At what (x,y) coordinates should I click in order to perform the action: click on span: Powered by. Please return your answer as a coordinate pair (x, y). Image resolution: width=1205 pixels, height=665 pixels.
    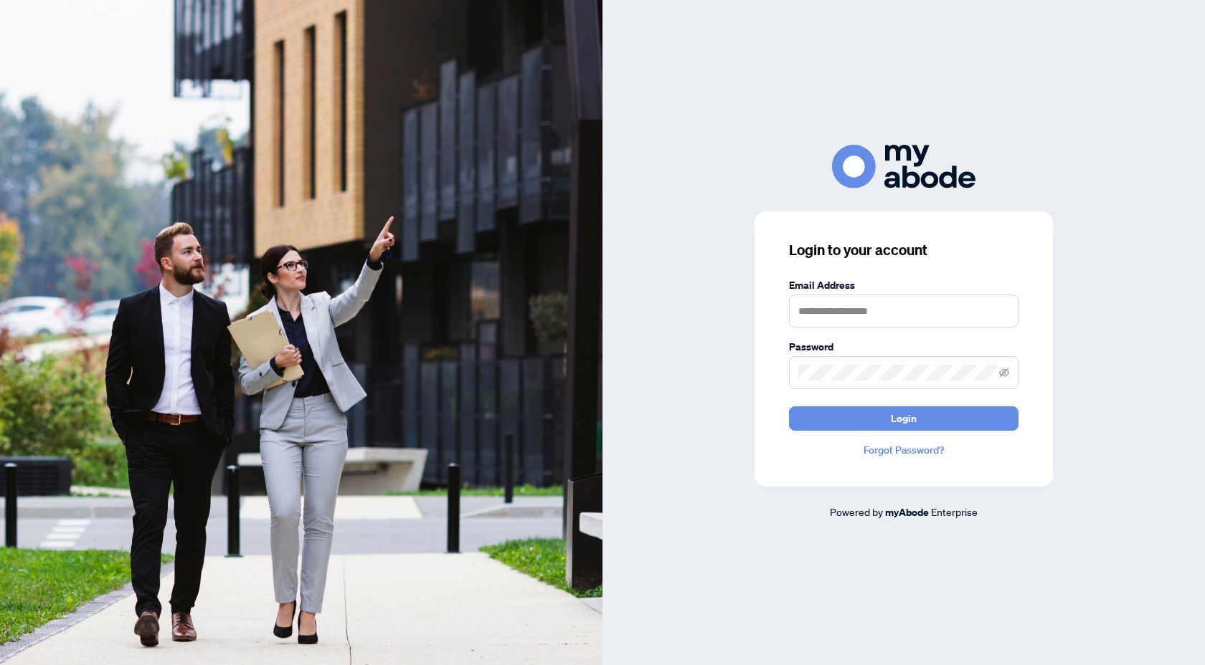
    Looking at the image, I should click on (856, 512).